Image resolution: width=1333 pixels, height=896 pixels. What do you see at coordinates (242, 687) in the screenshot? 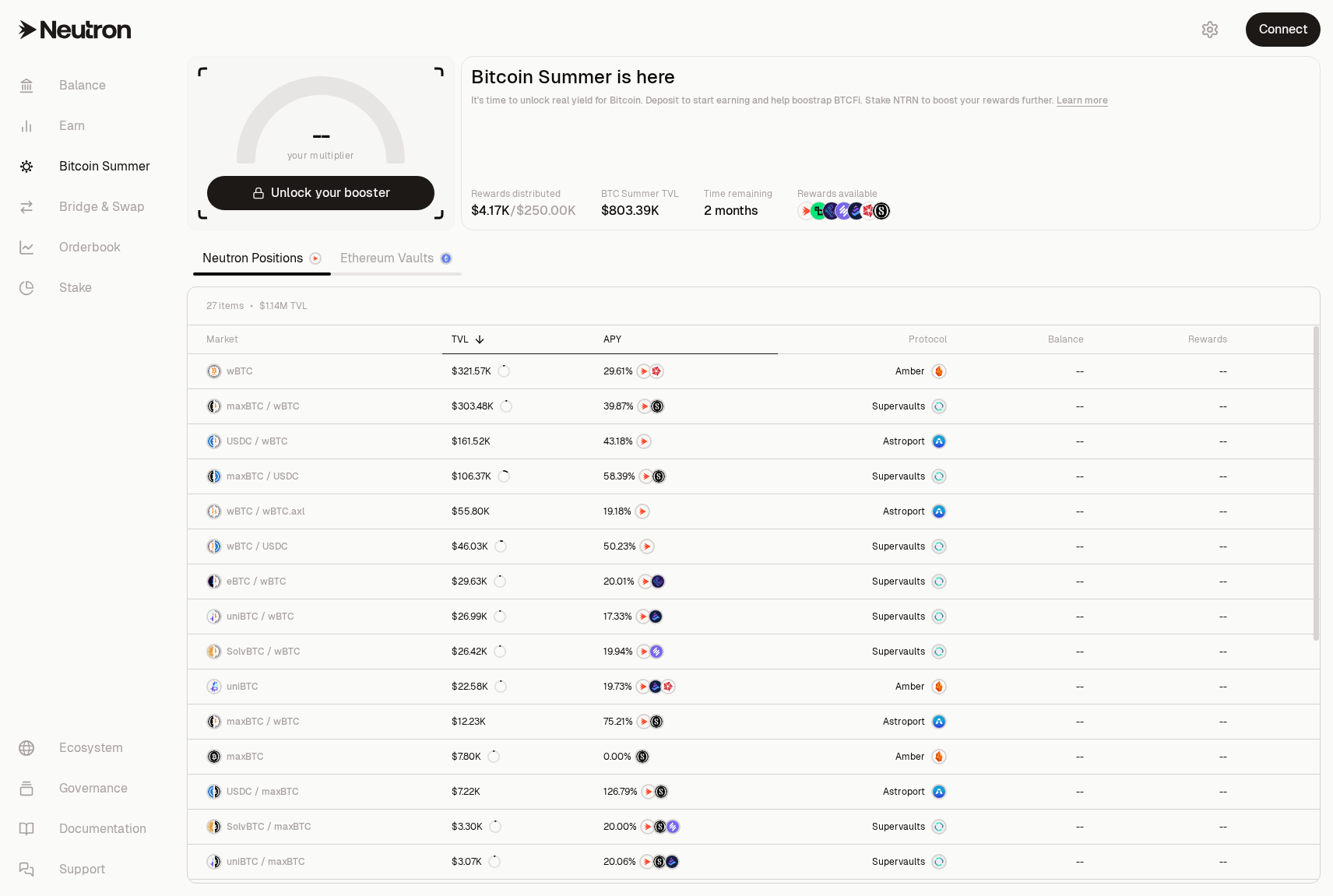
I see `span: uniBTC` at bounding box center [242, 687].